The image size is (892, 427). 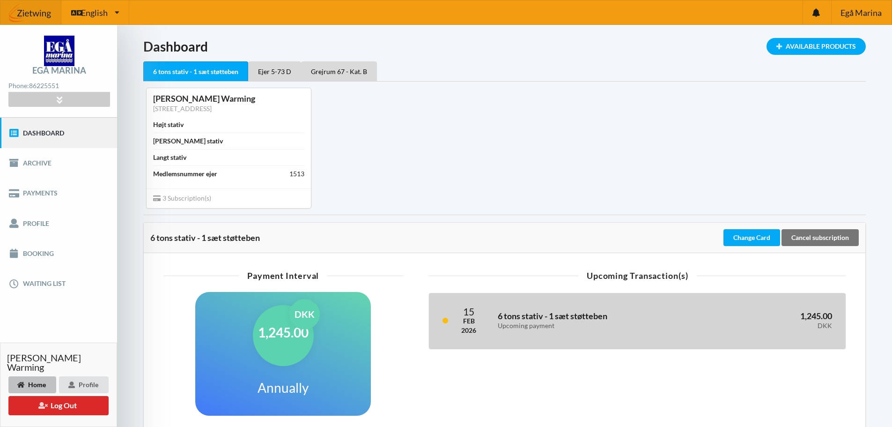 I want to click on div: Phone:, so click(x=59, y=86).